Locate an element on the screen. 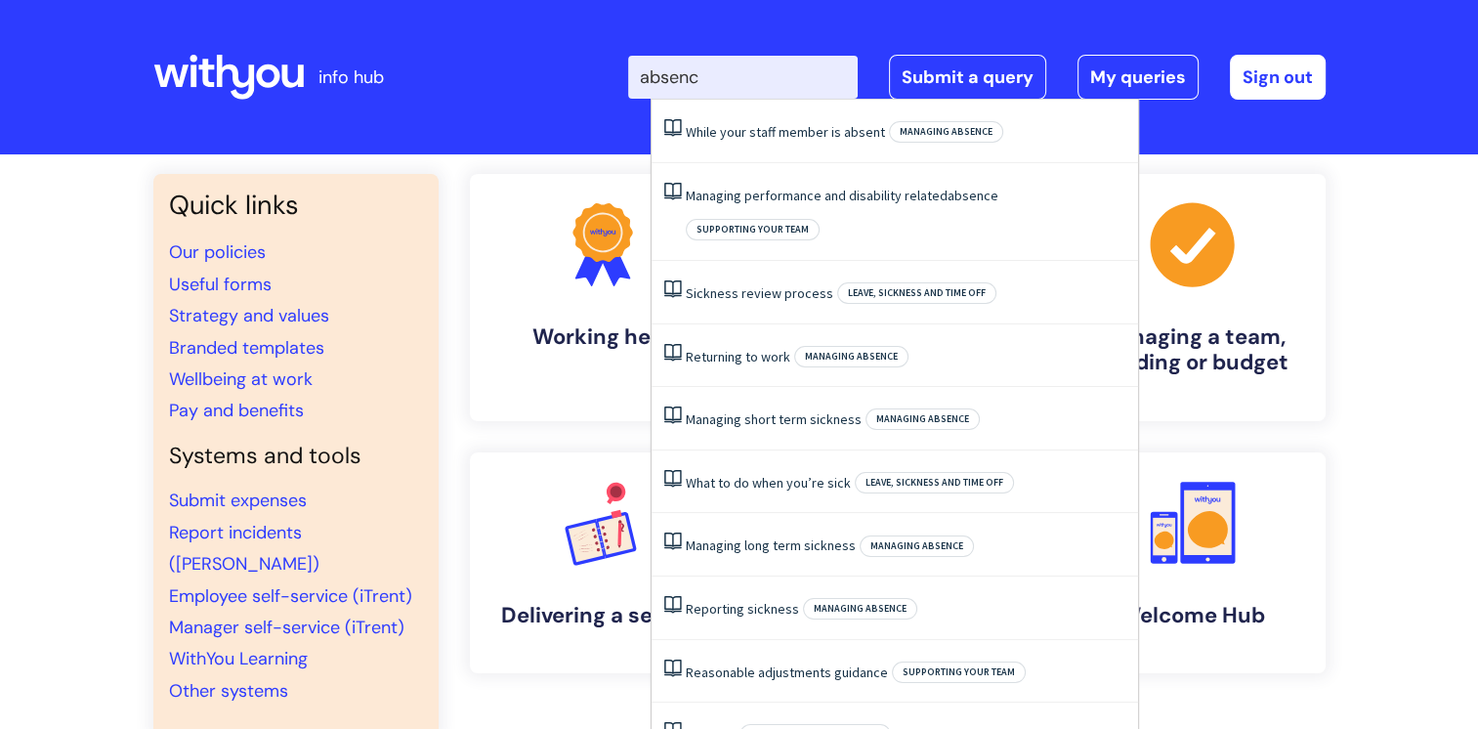 The image size is (1478, 729). a: Delivering a service is located at coordinates (603, 563).